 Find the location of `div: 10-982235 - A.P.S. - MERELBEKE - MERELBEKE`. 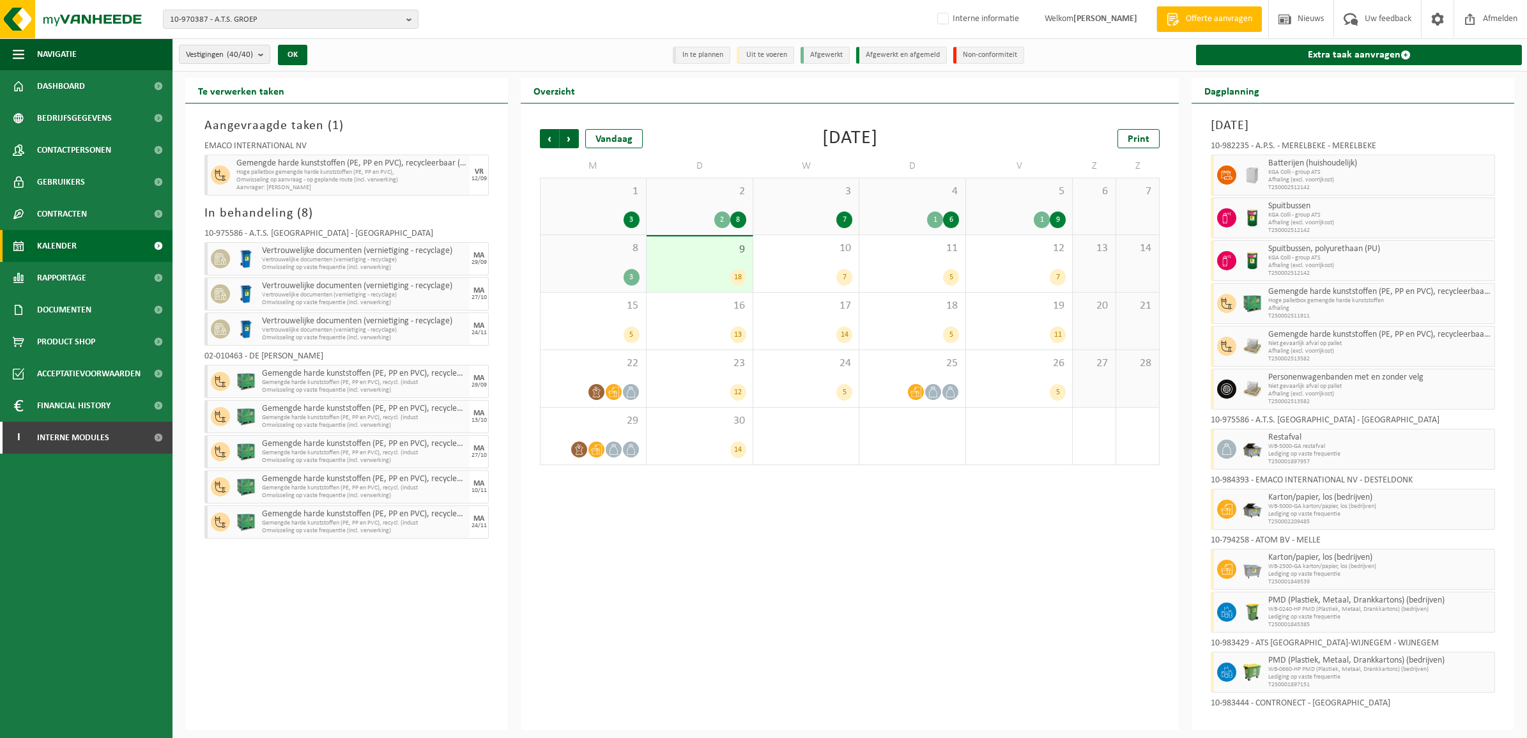

div: 10-982235 - A.P.S. - MERELBEKE - MERELBEKE is located at coordinates (1352, 148).